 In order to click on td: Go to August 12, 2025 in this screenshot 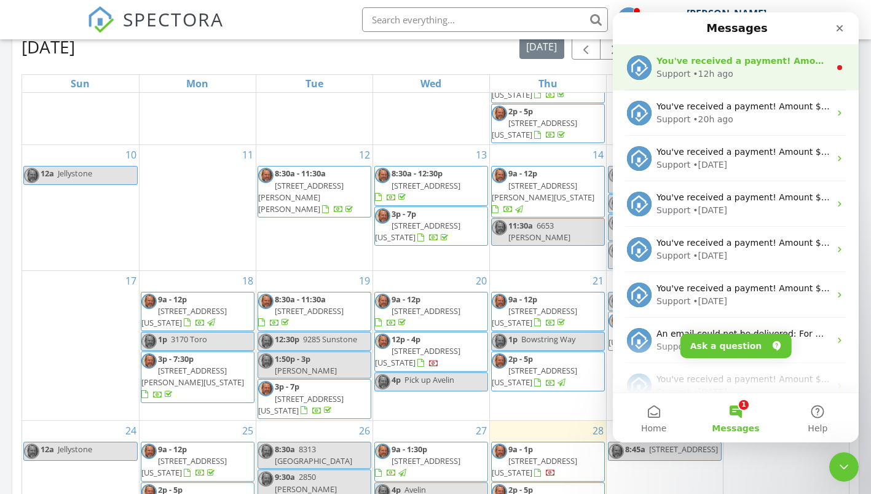, I will do `click(314, 208)`.